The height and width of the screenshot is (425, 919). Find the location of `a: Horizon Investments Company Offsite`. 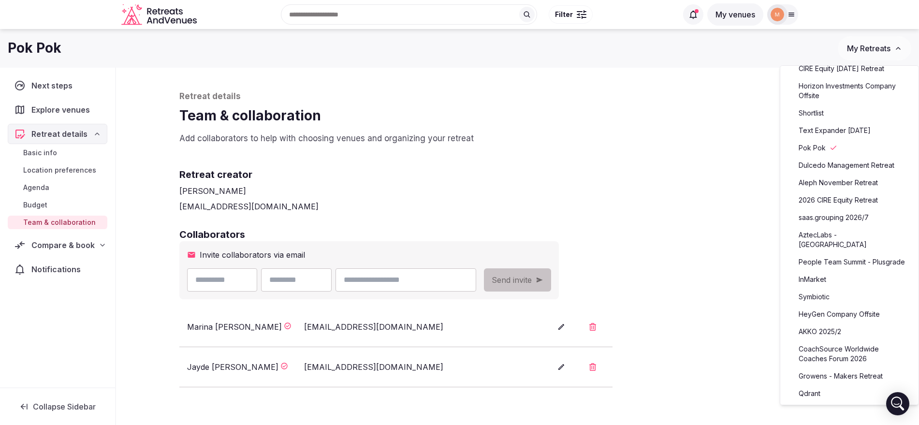

a: Horizon Investments Company Offsite is located at coordinates (849, 91).